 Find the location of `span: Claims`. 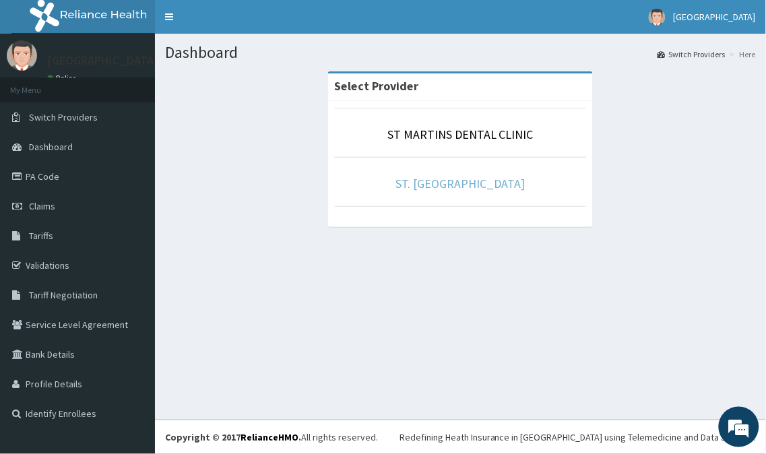

span: Claims is located at coordinates (42, 206).